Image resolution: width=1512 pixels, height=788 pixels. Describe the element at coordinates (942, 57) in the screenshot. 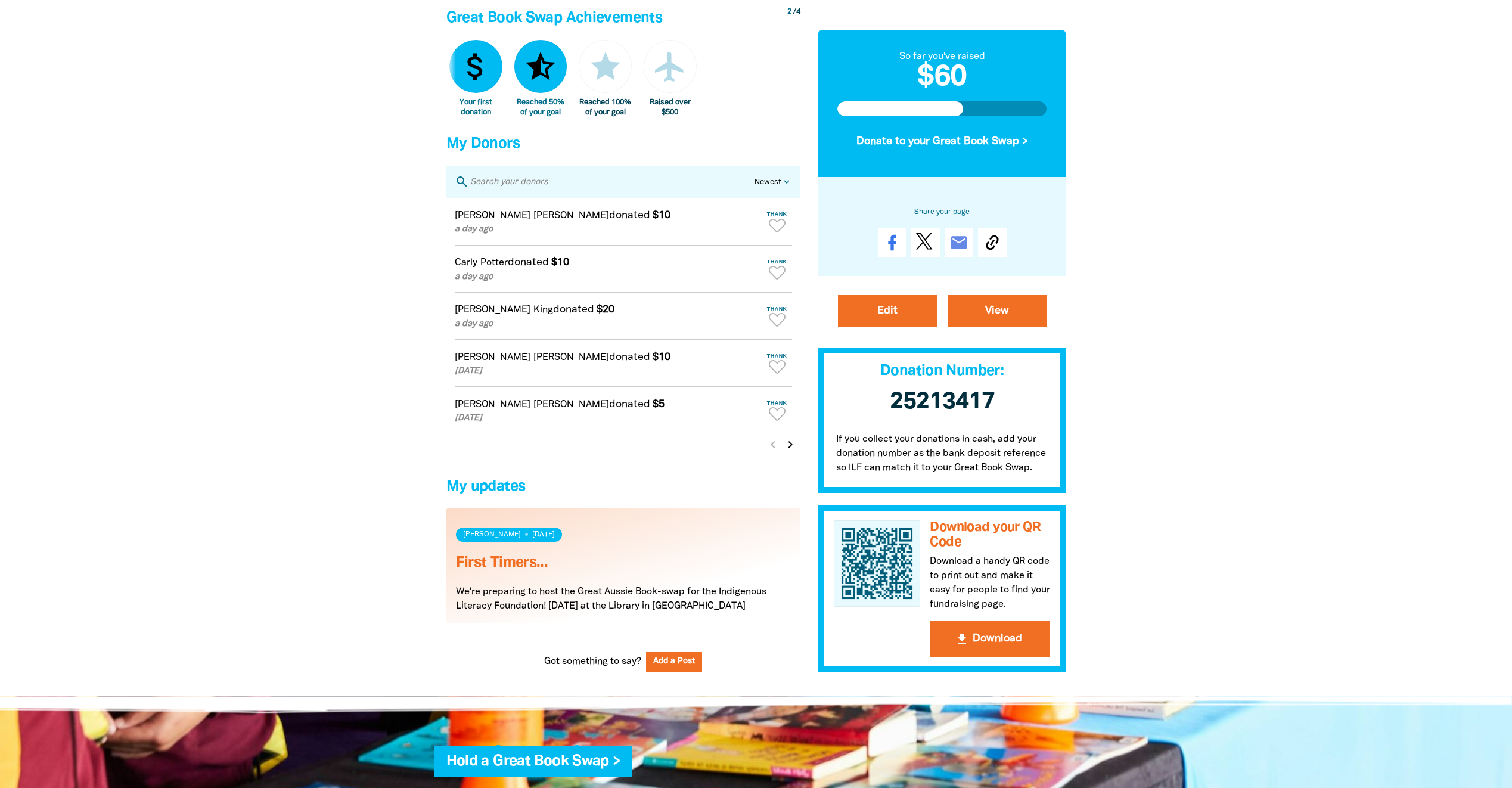

I see `div: So far you've raised` at that location.